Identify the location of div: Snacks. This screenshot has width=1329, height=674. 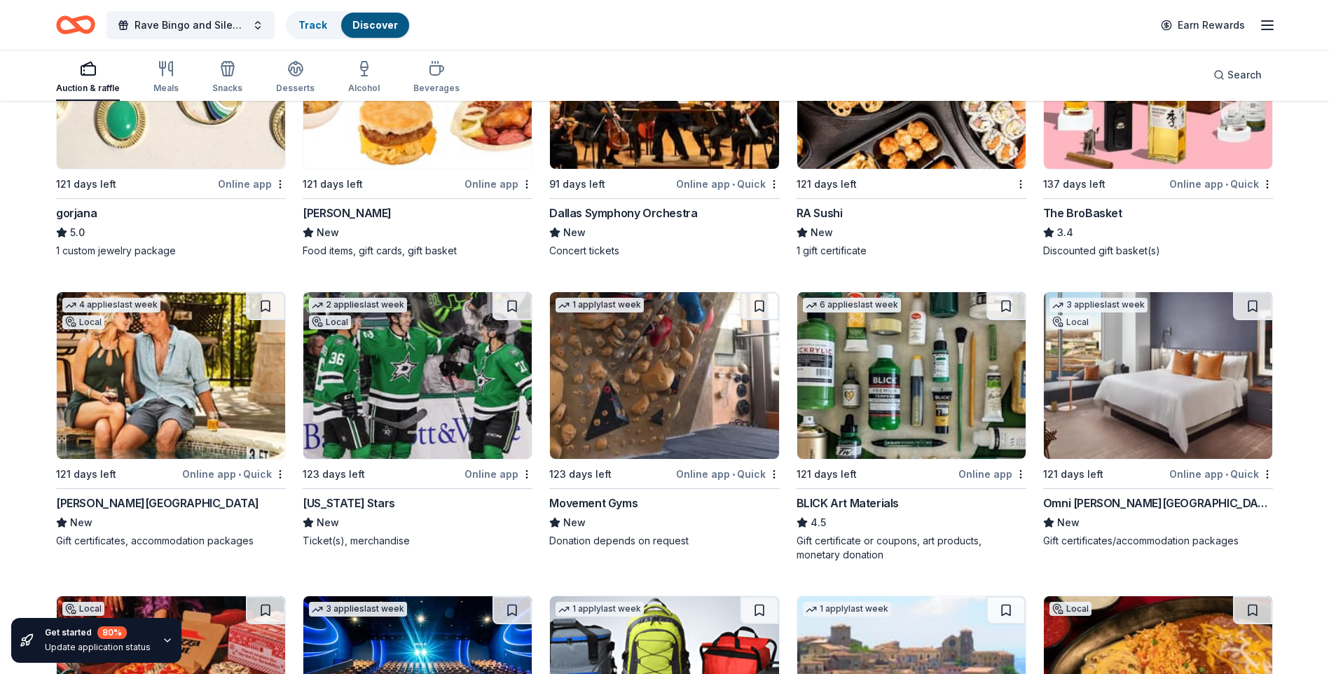
(227, 88).